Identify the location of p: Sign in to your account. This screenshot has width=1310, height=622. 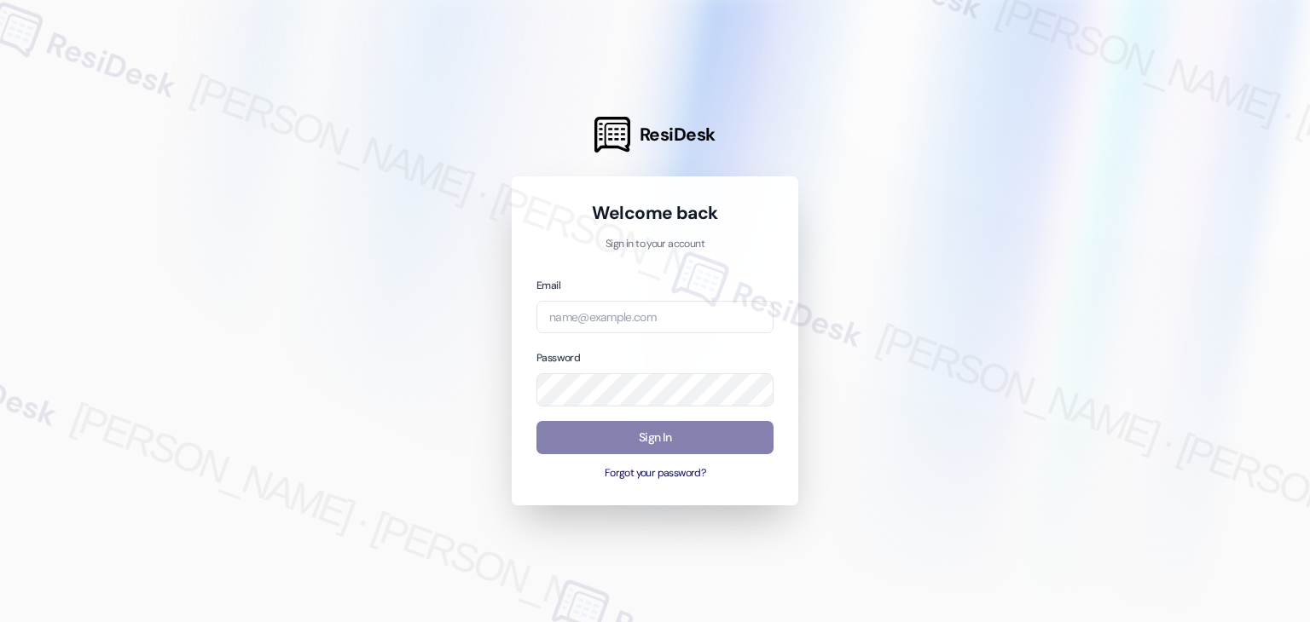
(655, 245).